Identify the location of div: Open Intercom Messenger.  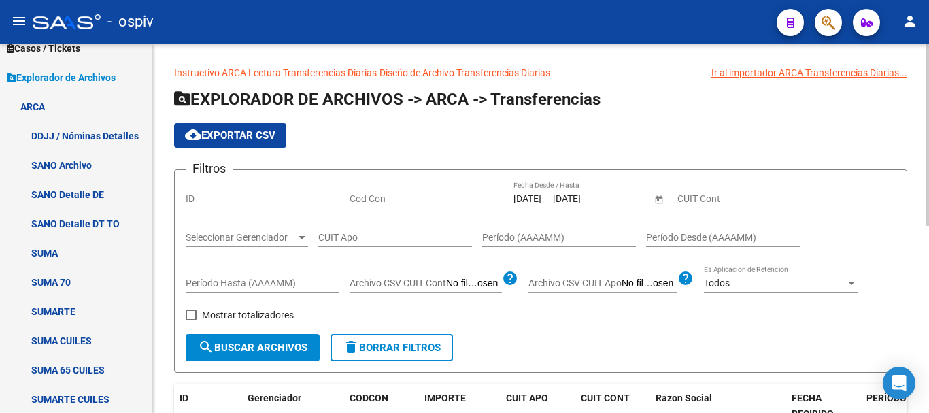
(899, 383).